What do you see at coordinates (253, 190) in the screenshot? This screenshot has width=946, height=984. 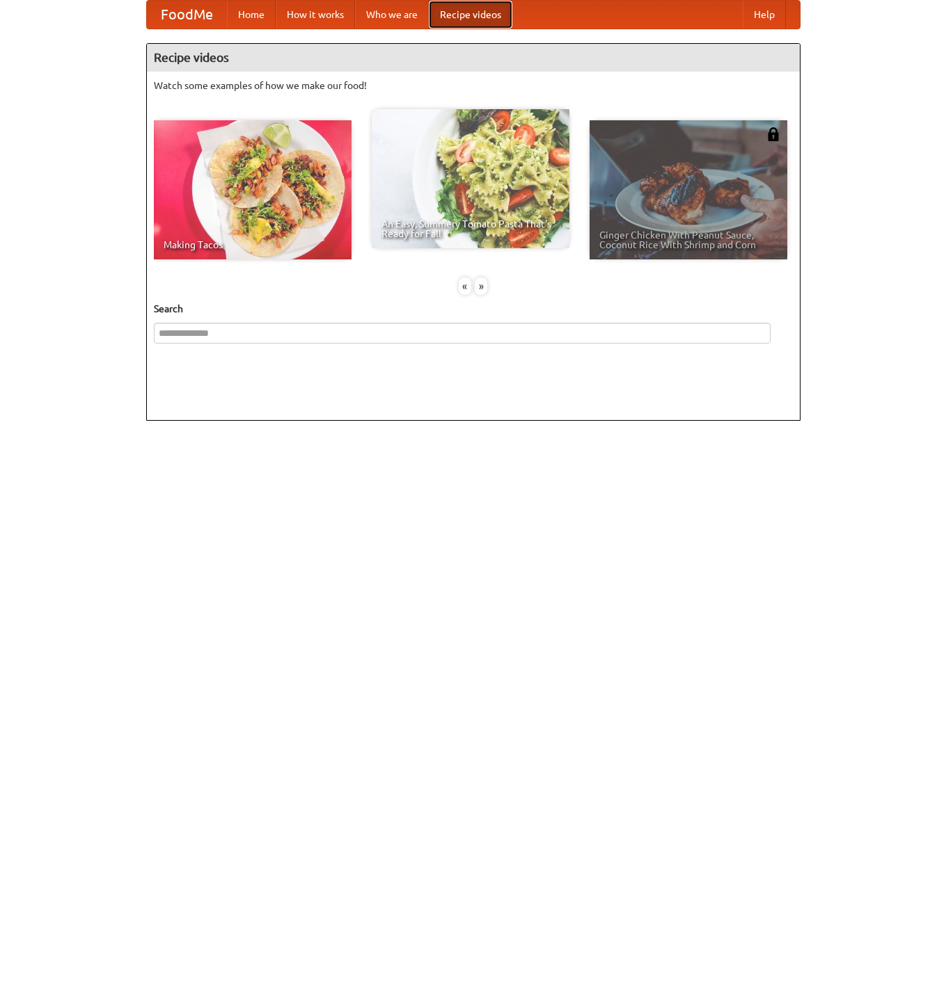 I see `a: Making Tacos` at bounding box center [253, 190].